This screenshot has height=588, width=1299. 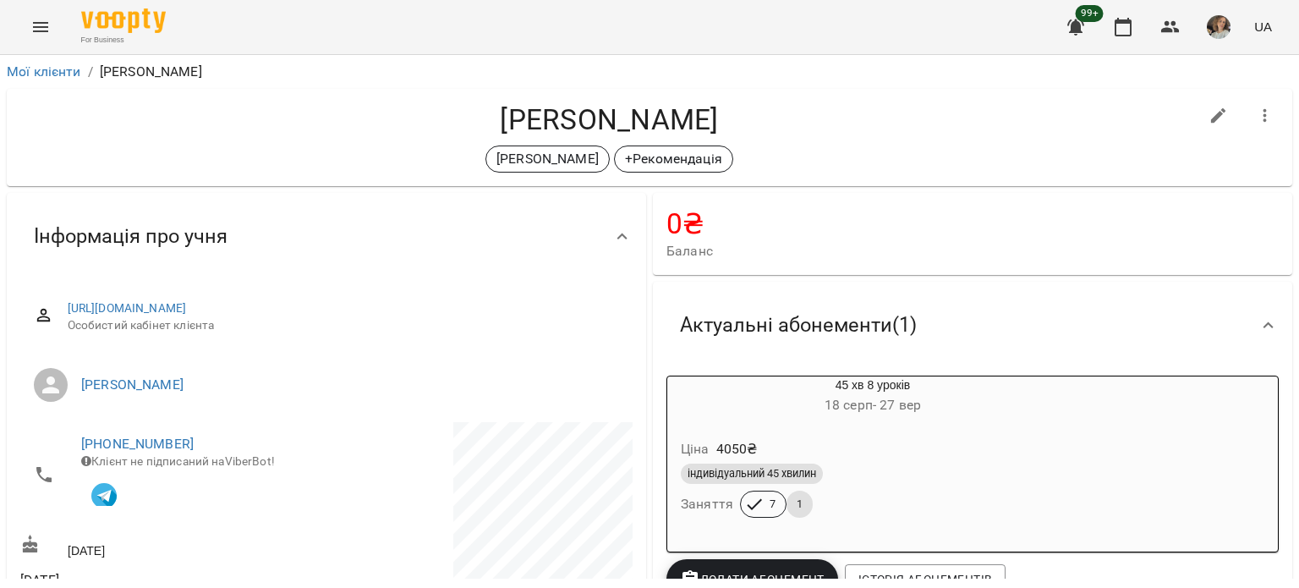 I want to click on h6: Заняття, so click(x=707, y=504).